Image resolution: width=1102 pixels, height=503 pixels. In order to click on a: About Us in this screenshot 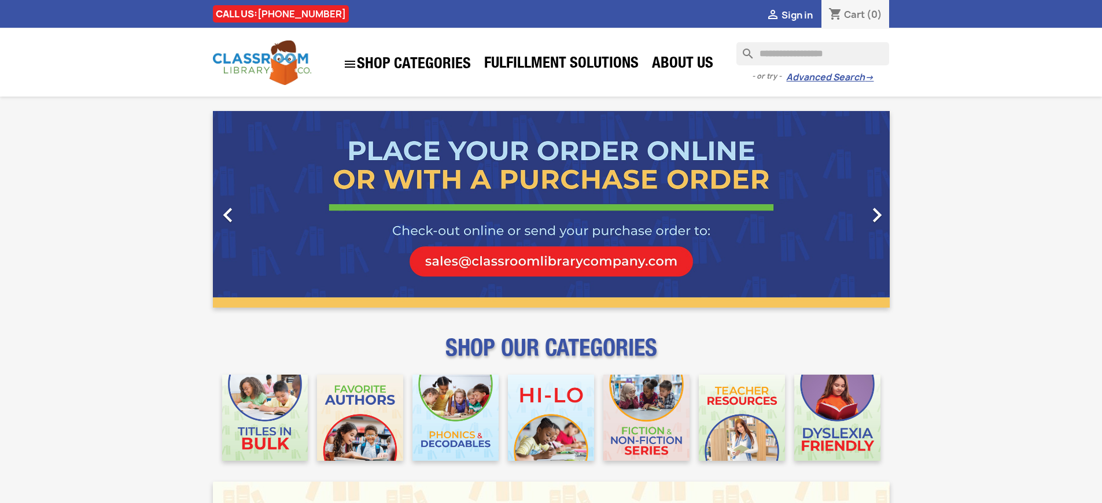, I will do `click(683, 65)`.